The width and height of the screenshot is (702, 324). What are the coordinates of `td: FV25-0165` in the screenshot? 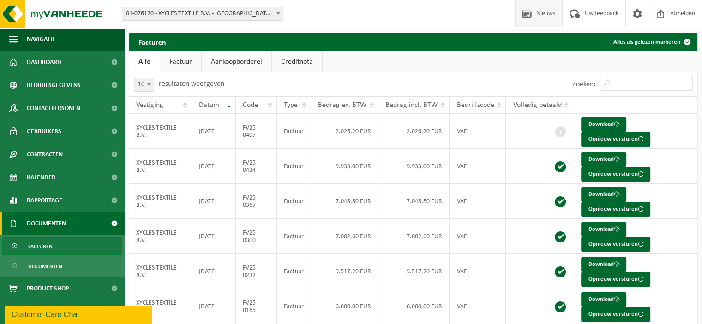 It's located at (257, 307).